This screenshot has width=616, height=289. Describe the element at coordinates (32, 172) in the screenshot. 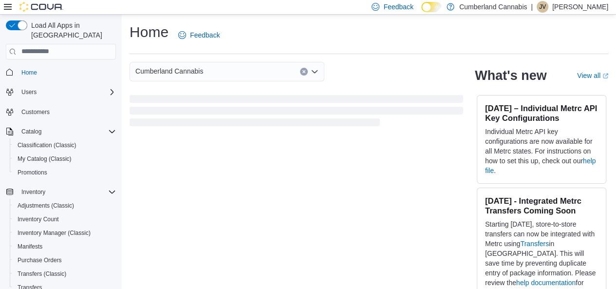

I see `a: Promotions` at that location.